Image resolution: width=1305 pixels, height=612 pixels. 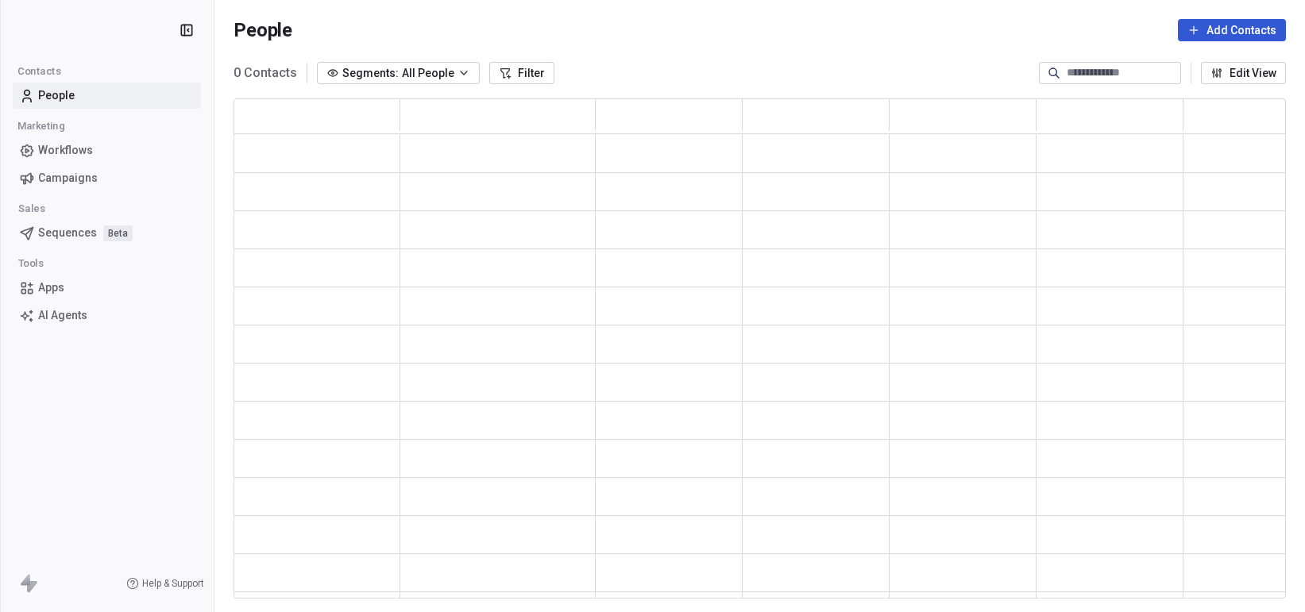 I want to click on a: AI Agents, so click(x=106, y=315).